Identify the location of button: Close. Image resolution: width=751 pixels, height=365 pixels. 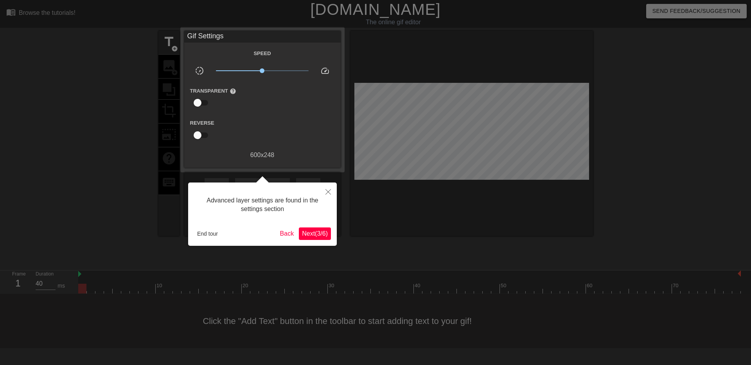
(328, 192).